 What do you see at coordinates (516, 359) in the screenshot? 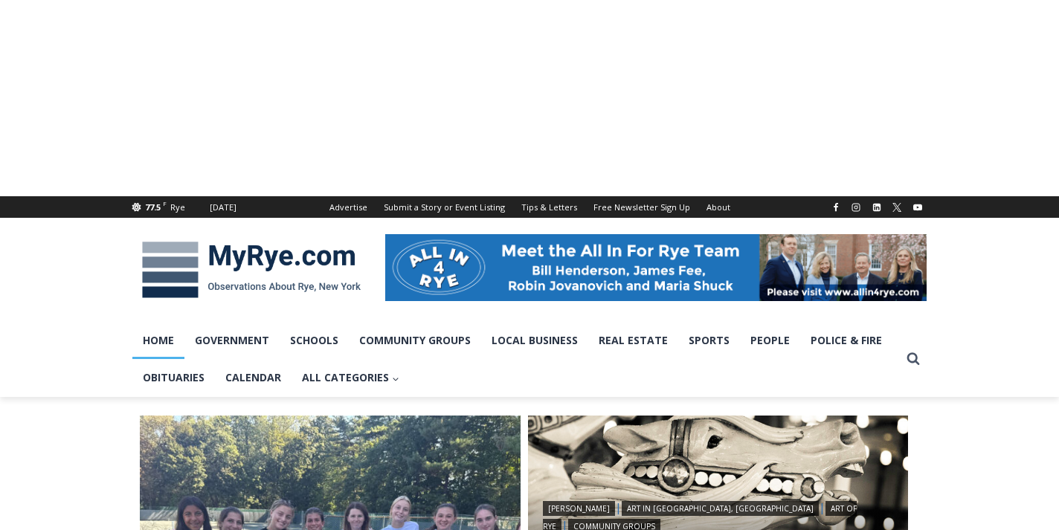
I see `nav: Primary Navigation` at bounding box center [516, 359].